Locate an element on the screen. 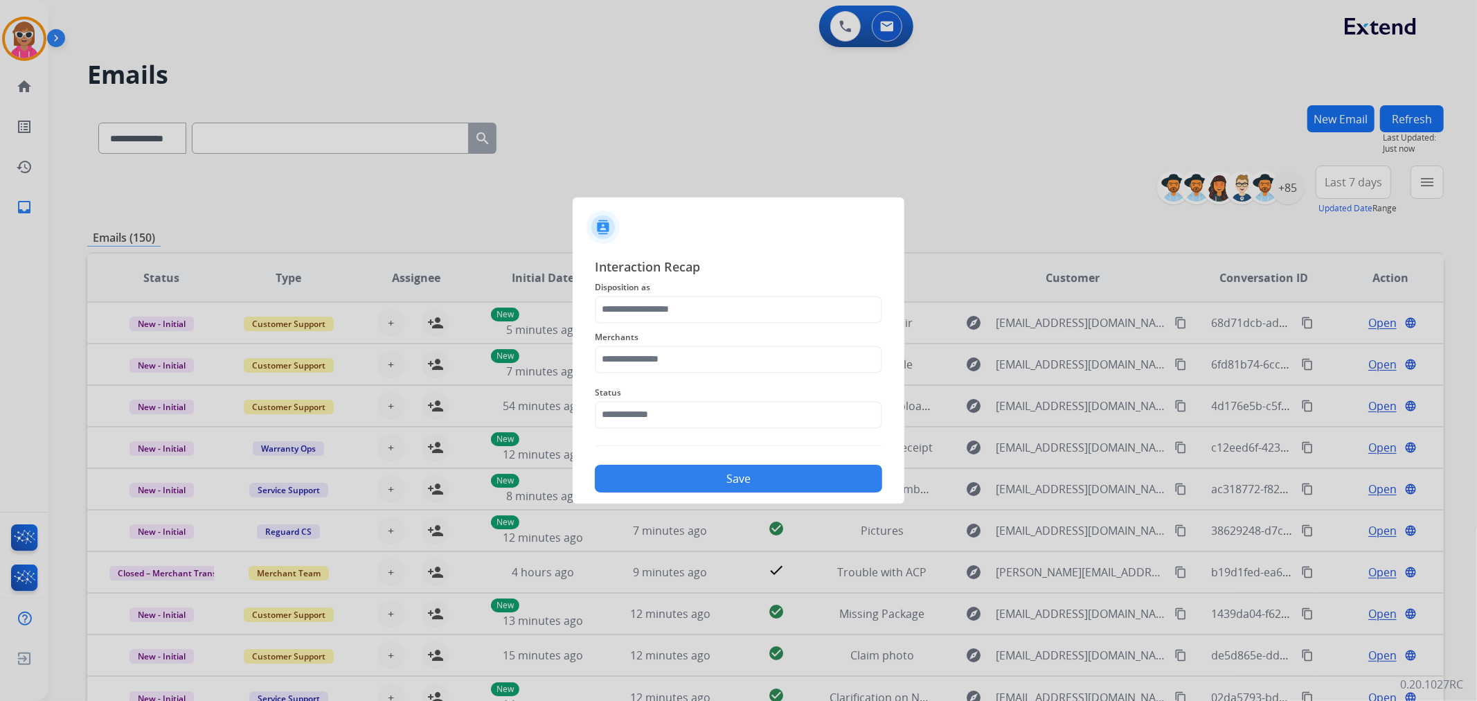 The width and height of the screenshot is (1477, 701). img: contact-recap-line.svg is located at coordinates (738, 445).